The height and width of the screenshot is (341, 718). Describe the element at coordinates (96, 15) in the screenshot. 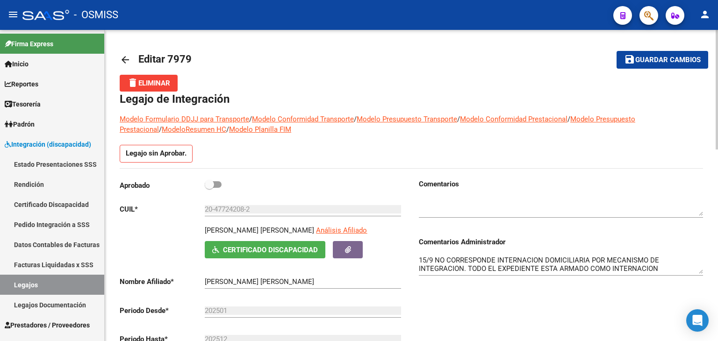

I see `span: - OSMISS` at that location.